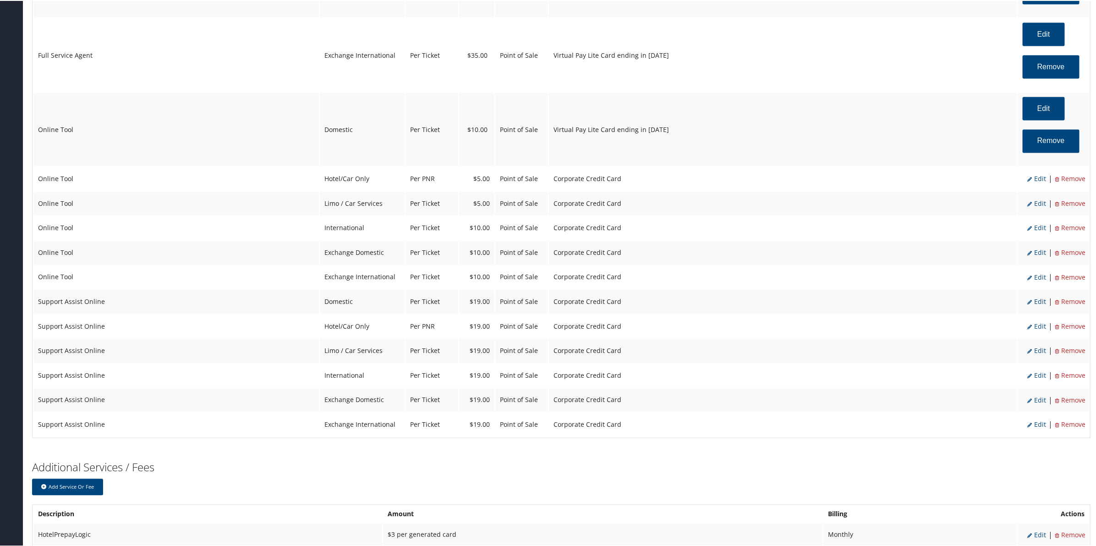  Describe the element at coordinates (920, 513) in the screenshot. I see `th: Billing` at that location.